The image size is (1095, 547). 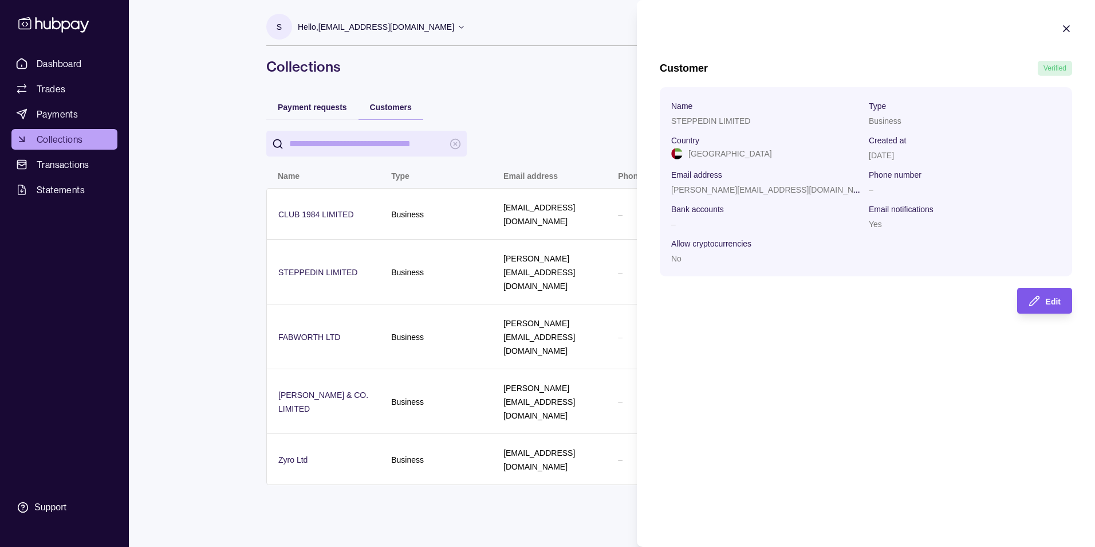 What do you see at coordinates (1055, 68) in the screenshot?
I see `span: Verified` at bounding box center [1055, 68].